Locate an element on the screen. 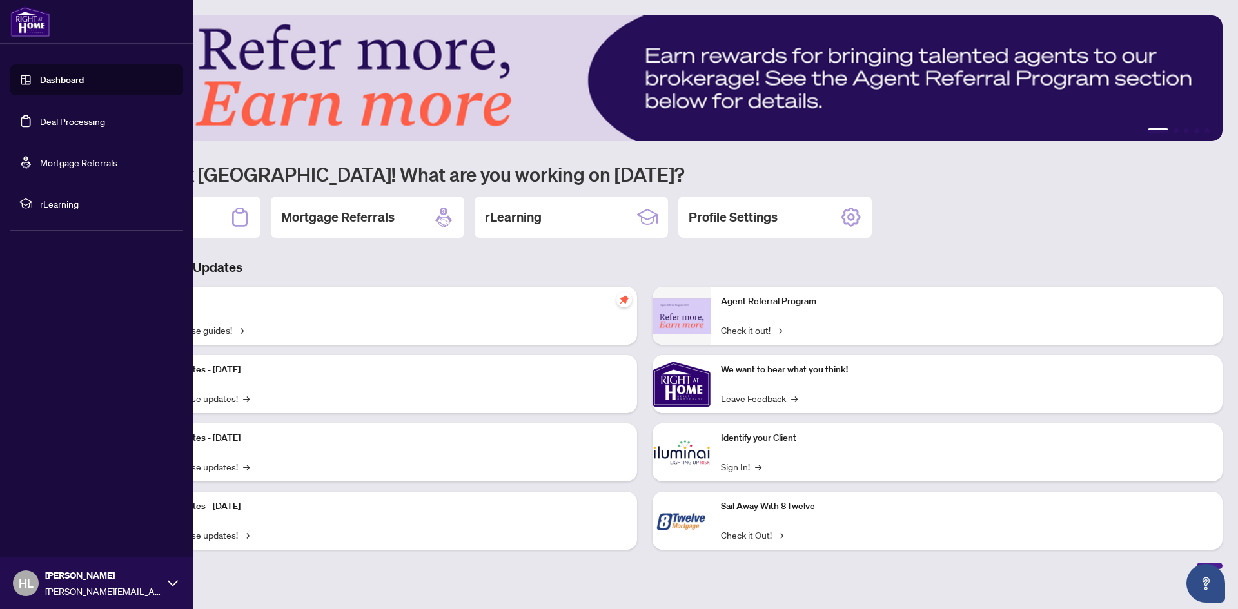  a: Dashboard is located at coordinates (62, 80).